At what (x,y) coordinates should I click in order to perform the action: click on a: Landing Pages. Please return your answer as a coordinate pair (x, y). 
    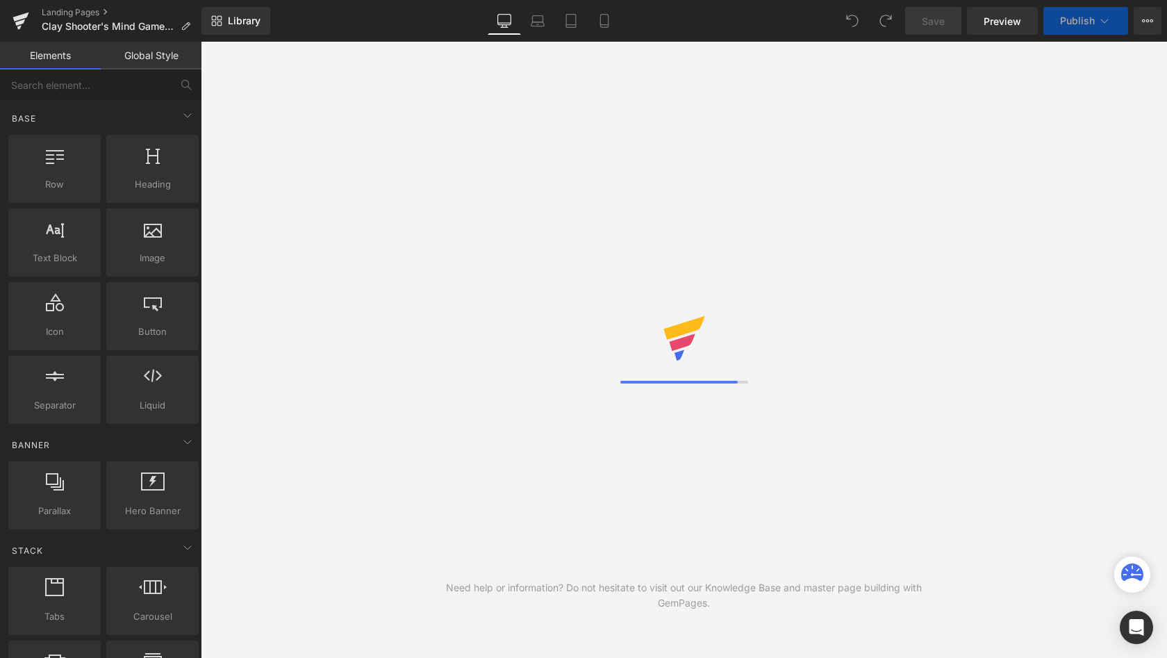
    Looking at the image, I should click on (122, 12).